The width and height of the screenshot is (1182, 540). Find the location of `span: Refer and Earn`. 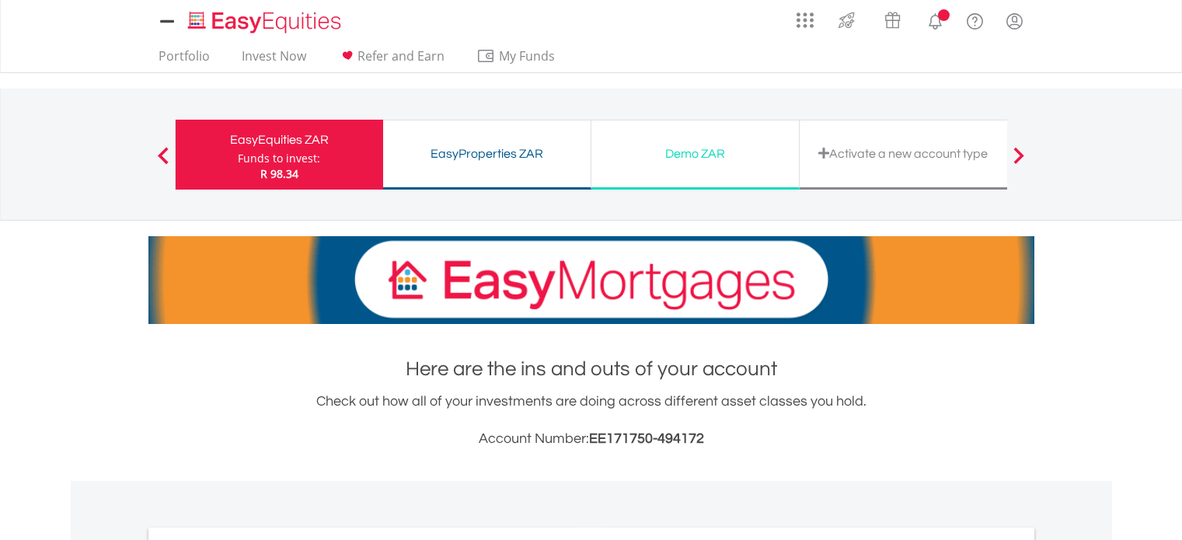

span: Refer and Earn is located at coordinates (401, 56).